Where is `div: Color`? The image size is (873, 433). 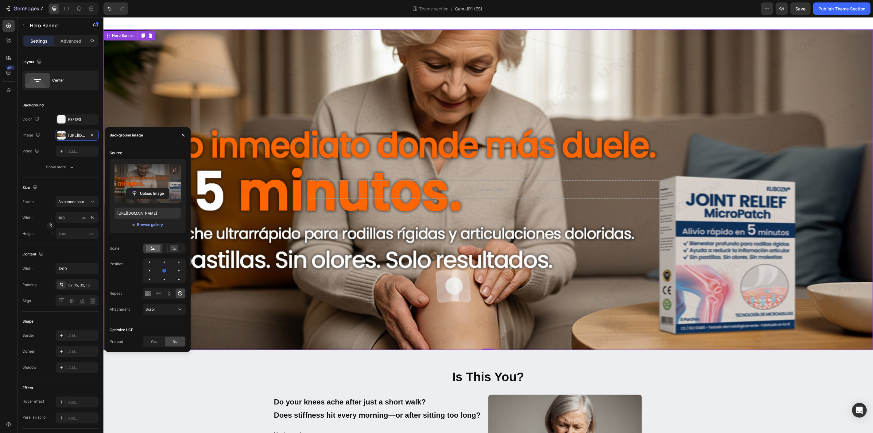
div: Color is located at coordinates (31, 119).